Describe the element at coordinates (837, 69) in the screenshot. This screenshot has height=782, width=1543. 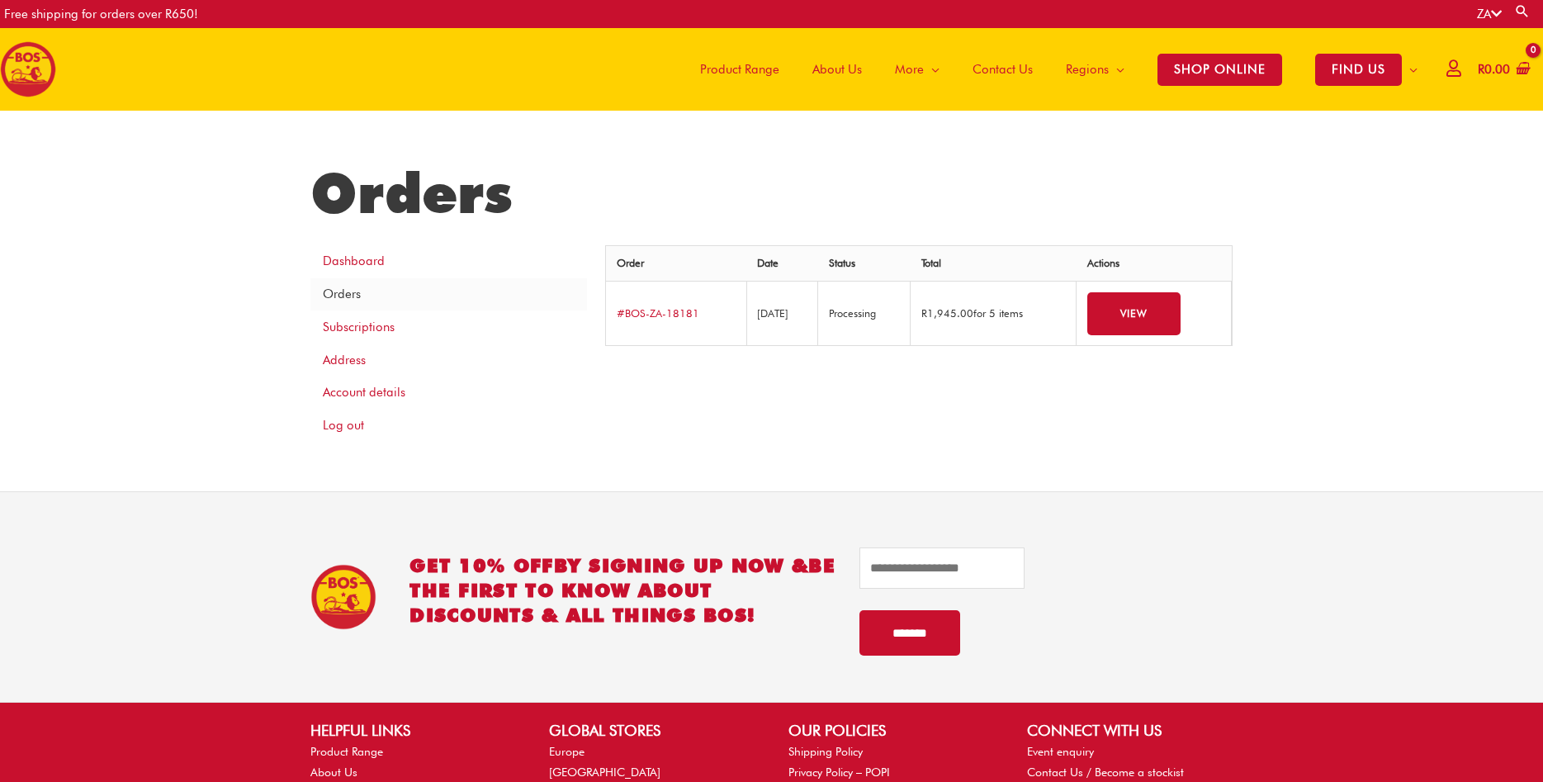
I see `span: About Us` at that location.